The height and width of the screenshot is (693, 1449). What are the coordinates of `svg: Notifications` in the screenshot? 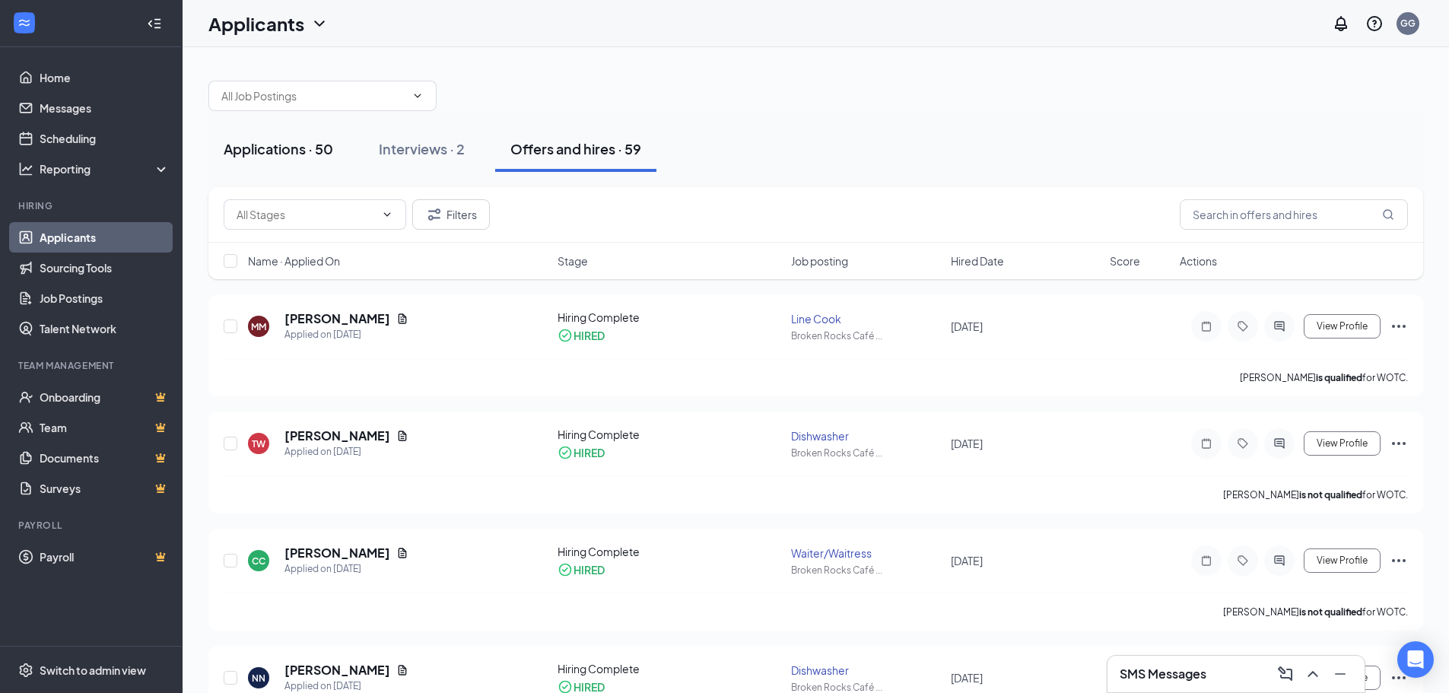 It's located at (1341, 24).